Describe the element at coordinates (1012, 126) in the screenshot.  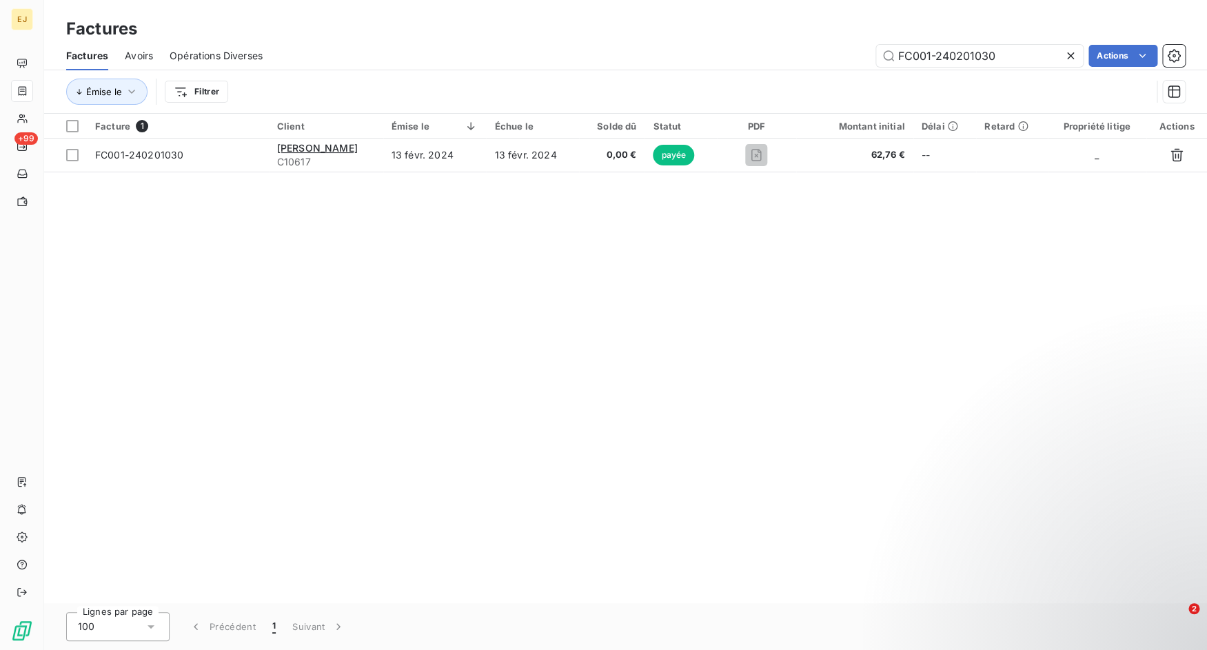
I see `div: Retard` at that location.